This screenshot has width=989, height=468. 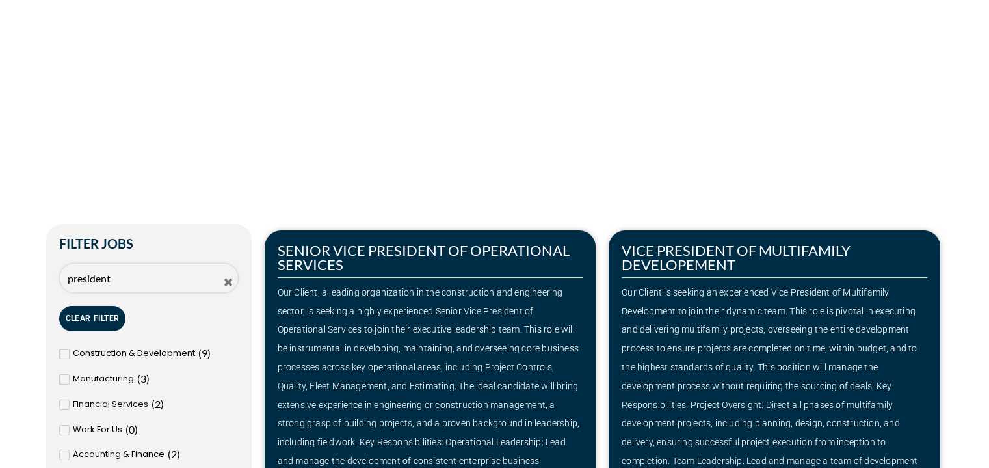 What do you see at coordinates (204, 353) in the screenshot?
I see `span: 9` at bounding box center [204, 353].